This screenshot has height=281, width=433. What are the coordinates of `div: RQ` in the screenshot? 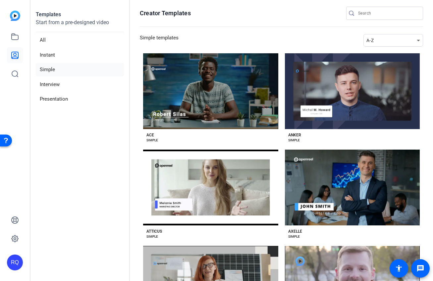 It's located at (15, 263).